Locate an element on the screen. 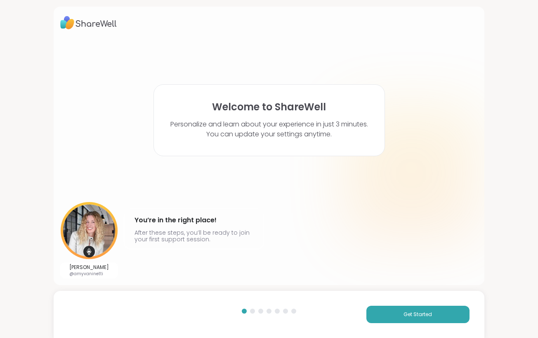 The width and height of the screenshot is (538, 338). img: User image is located at coordinates (89, 230).